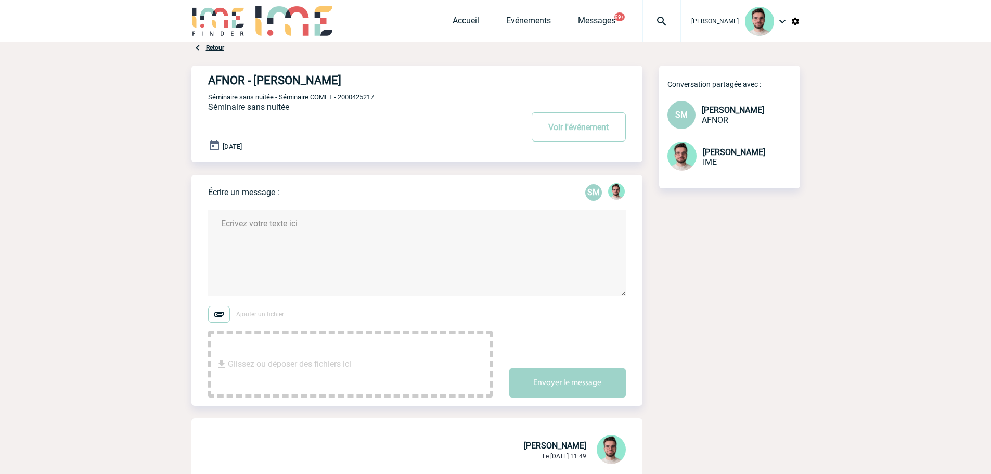  What do you see at coordinates (528, 23) in the screenshot?
I see `a: Evénements` at bounding box center [528, 23].